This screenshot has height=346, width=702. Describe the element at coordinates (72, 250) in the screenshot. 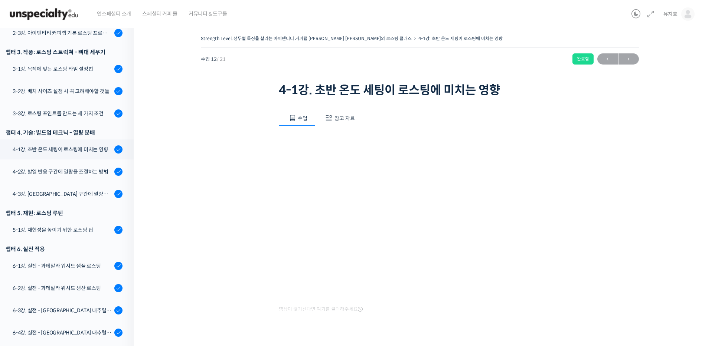

I see `span: 대화` at that location.